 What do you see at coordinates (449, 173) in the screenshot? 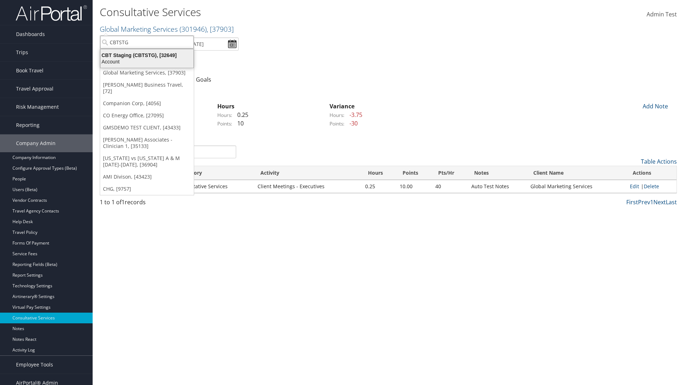
I see `th: Pts/Hr` at bounding box center [449, 173].